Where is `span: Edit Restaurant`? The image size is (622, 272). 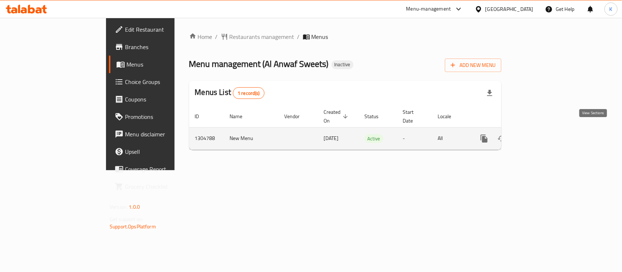
span: Edit Restaurant is located at coordinates (164, 29).